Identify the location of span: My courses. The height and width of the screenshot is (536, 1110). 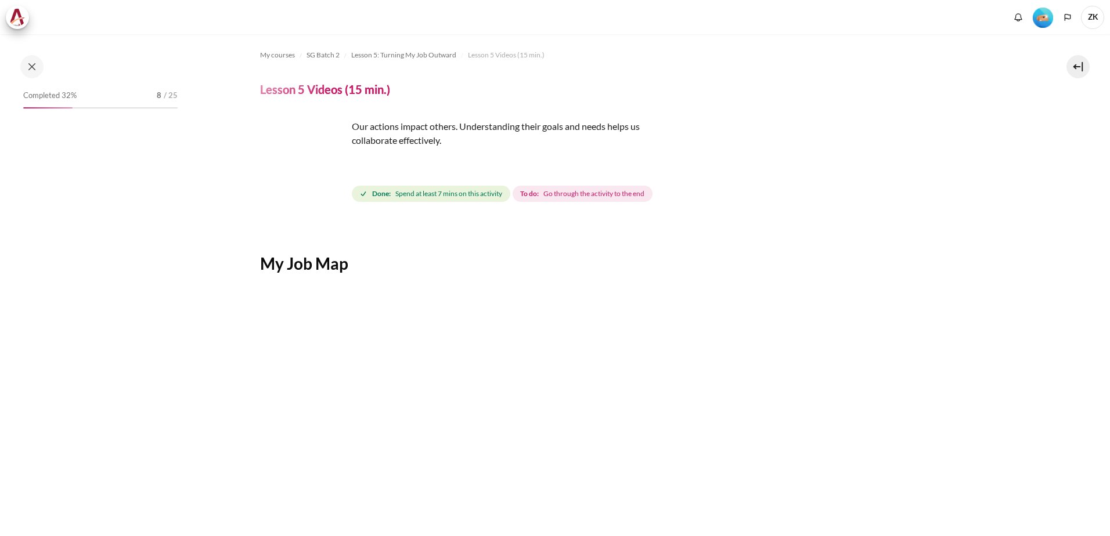
(277, 55).